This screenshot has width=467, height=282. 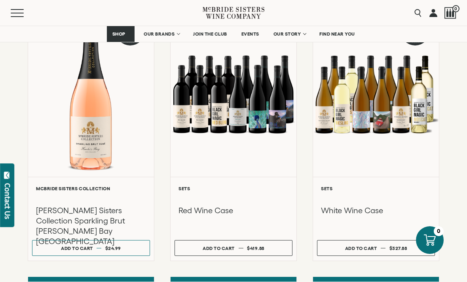 What do you see at coordinates (456, 9) in the screenshot?
I see `span: 0` at bounding box center [456, 9].